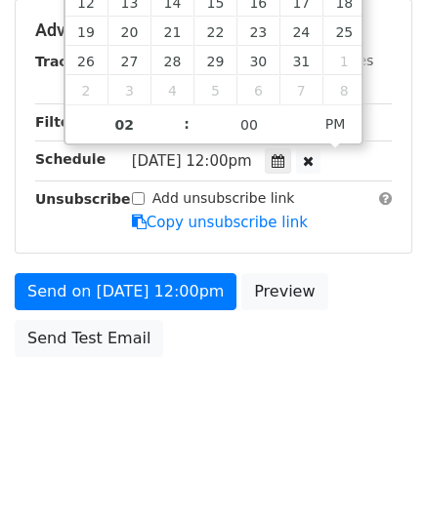 This screenshot has width=427, height=516. I want to click on span: October 19, 2025, so click(87, 31).